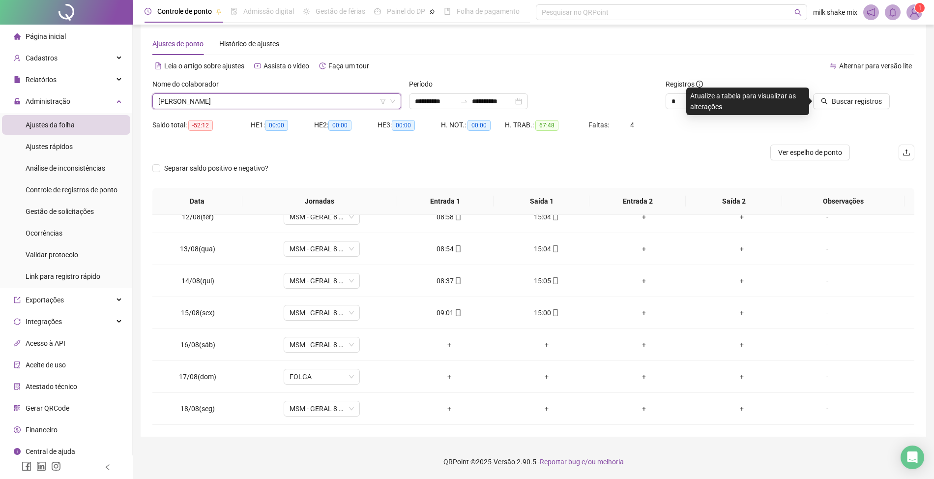 This screenshot has height=479, width=934. Describe the element at coordinates (306, 11) in the screenshot. I see `span: sun` at that location.